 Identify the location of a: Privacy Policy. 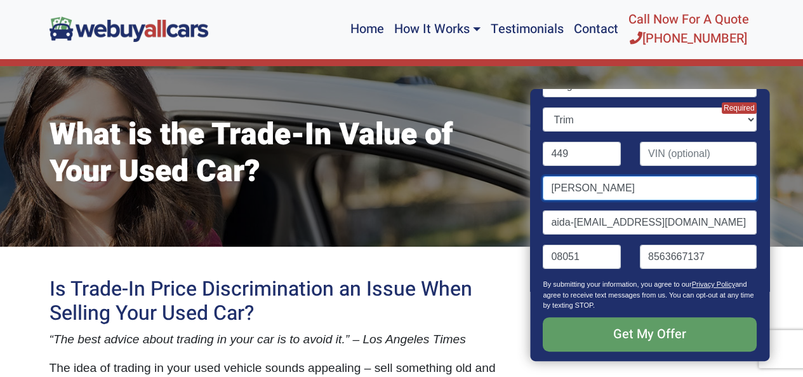
(714, 284).